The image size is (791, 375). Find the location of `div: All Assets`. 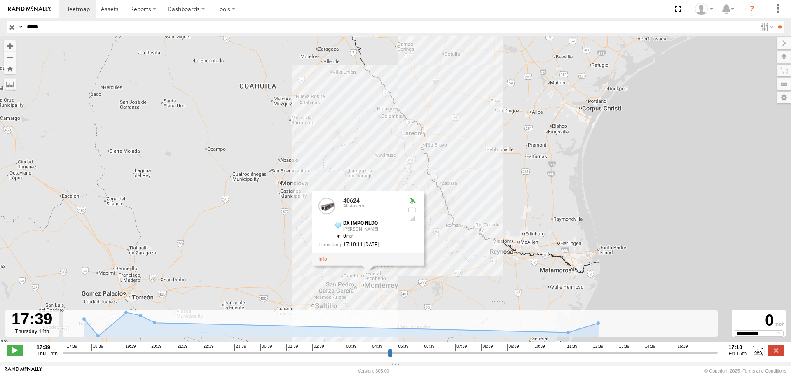

div: All Assets is located at coordinates (372, 206).